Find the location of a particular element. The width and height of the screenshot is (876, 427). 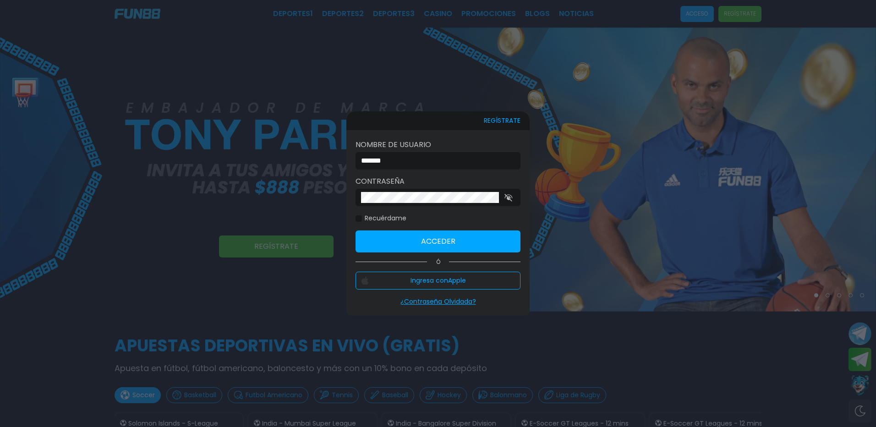

label: Contraseña is located at coordinates (438, 181).